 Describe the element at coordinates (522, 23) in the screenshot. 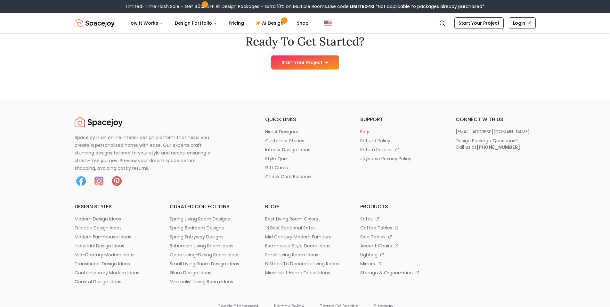

I see `a: Login` at that location.